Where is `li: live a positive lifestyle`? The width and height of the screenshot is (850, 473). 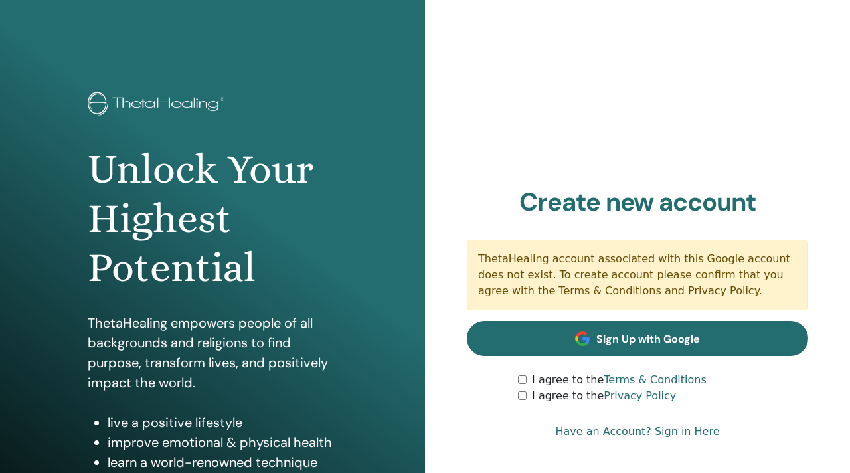 li: live a positive lifestyle is located at coordinates (222, 422).